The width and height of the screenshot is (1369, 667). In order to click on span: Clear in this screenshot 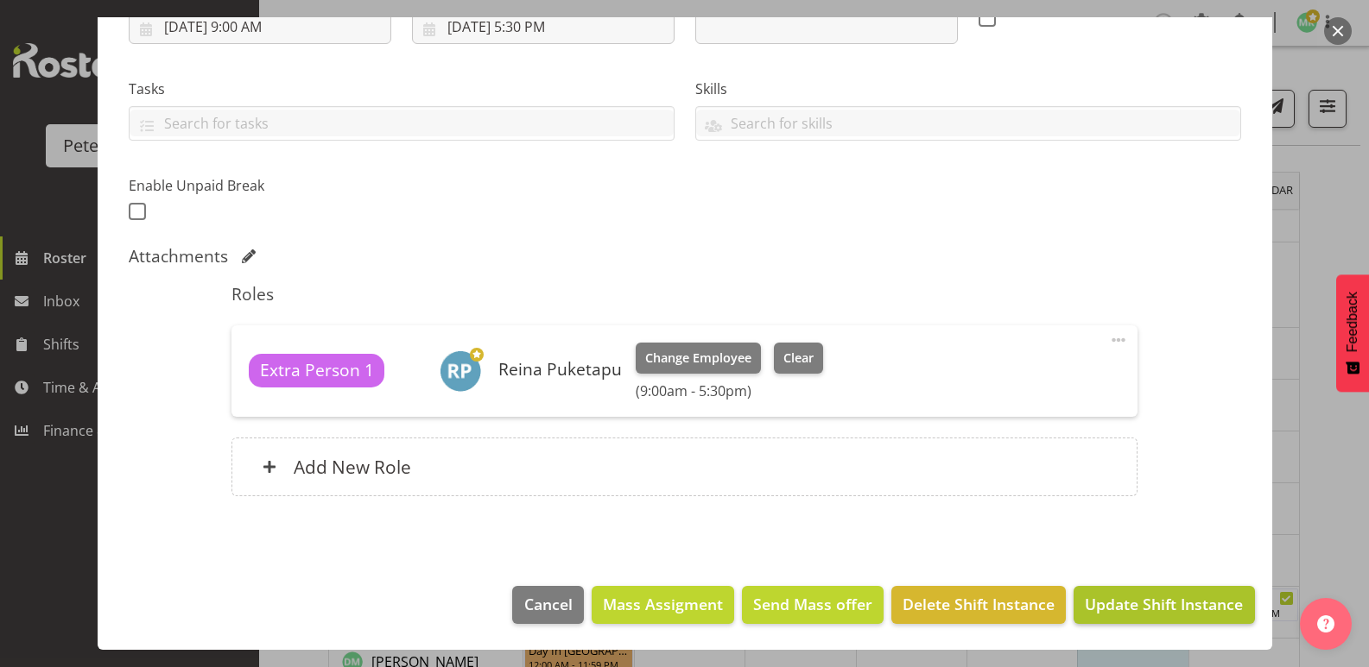, I will do `click(798, 358)`.